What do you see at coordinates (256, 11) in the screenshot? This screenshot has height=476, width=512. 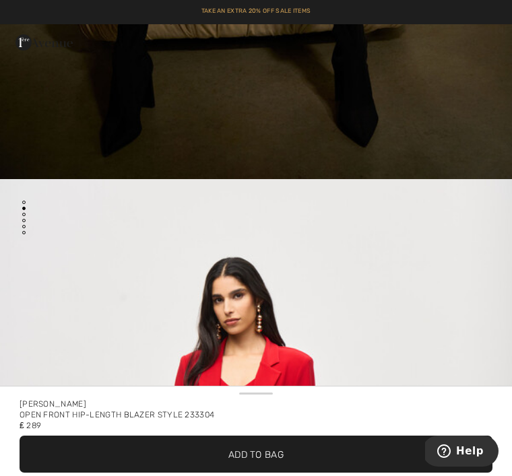 I see `a: Take an Extra 20% Off Sale Items` at bounding box center [256, 11].